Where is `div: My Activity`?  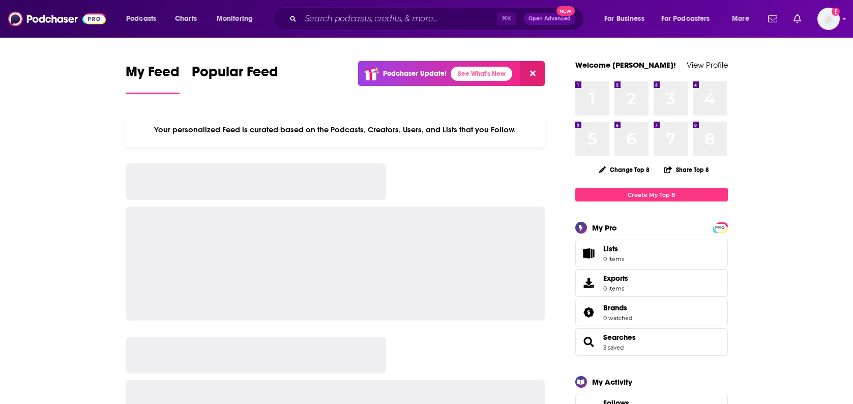 div: My Activity is located at coordinates (612, 381).